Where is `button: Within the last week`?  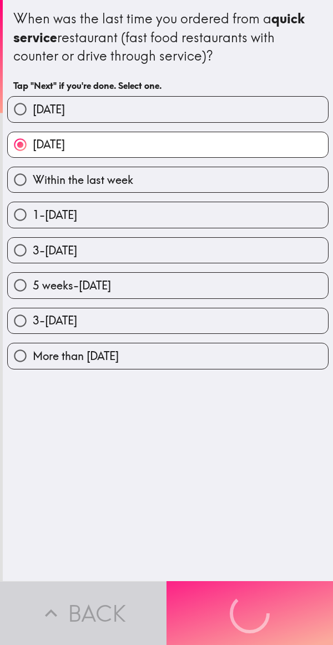 button: Within the last week is located at coordinates (168, 179).